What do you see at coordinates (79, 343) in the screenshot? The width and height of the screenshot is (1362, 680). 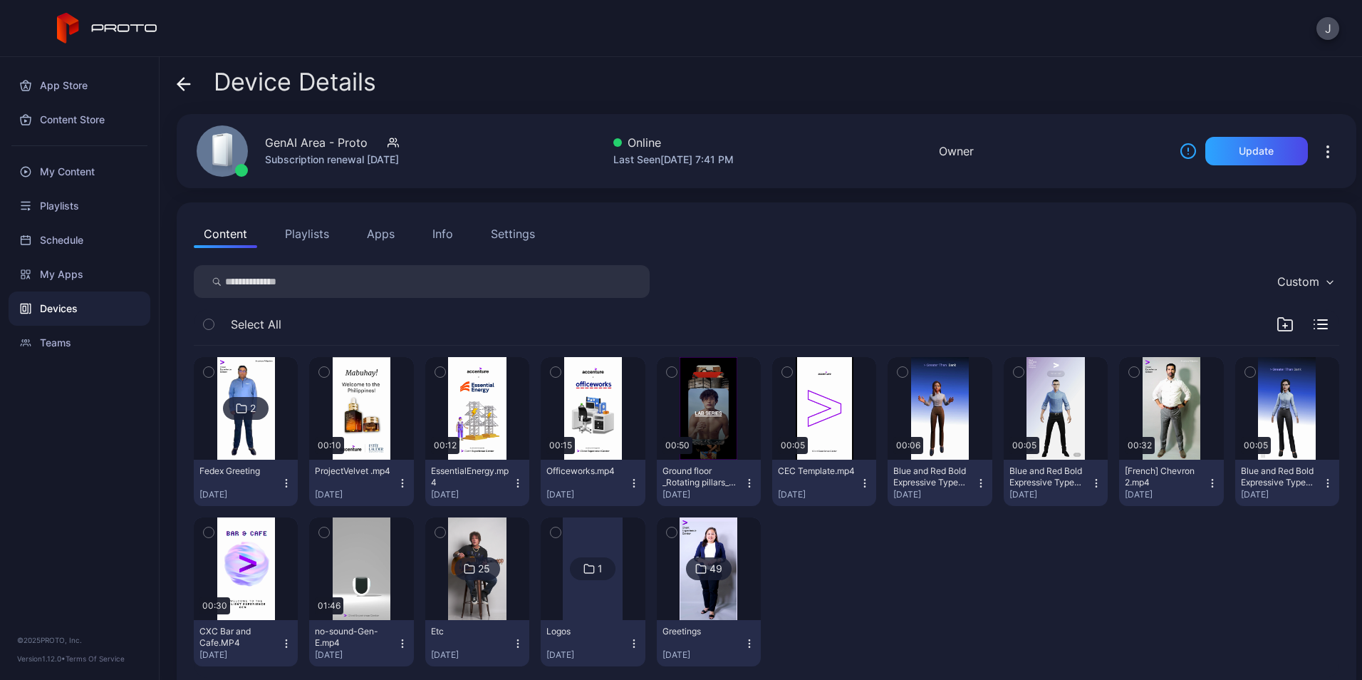 I see `a: Teams` at bounding box center [79, 343].